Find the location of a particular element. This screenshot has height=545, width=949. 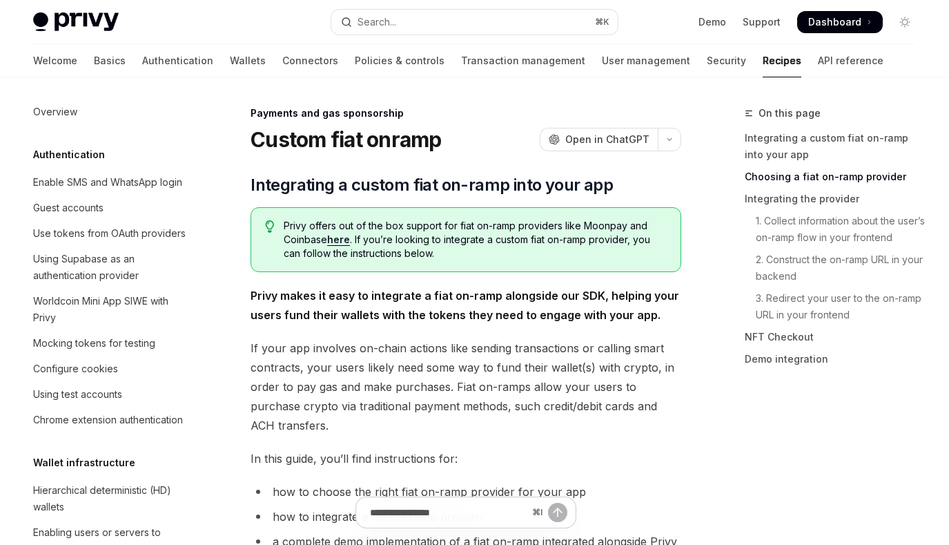

div: Overview is located at coordinates (55, 112).